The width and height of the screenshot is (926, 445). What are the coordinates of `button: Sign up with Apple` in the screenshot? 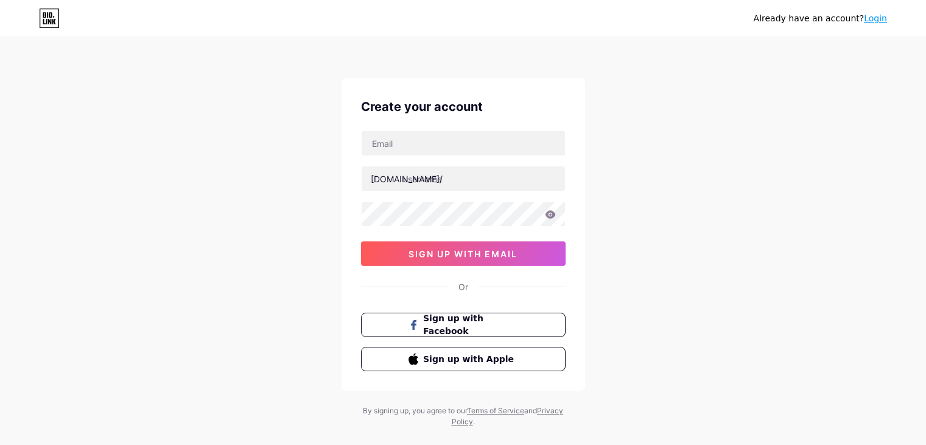 It's located at (463, 359).